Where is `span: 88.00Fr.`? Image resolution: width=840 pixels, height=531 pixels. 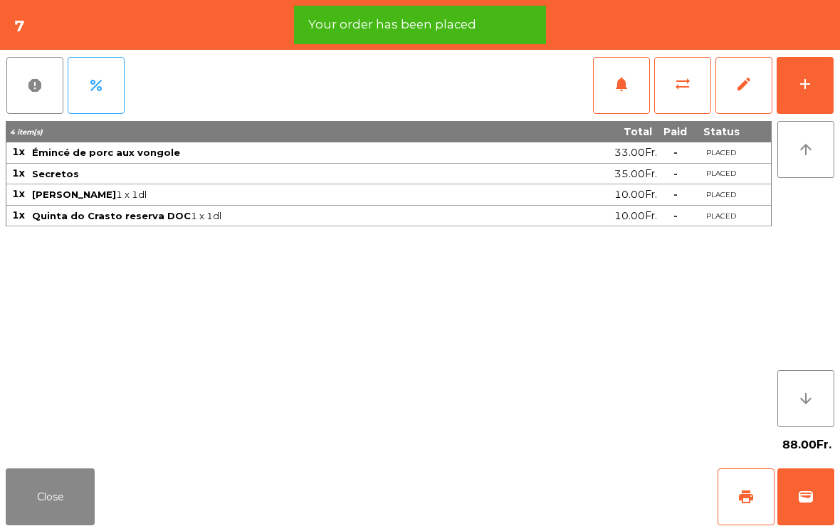 span: 88.00Fr. is located at coordinates (806, 445).